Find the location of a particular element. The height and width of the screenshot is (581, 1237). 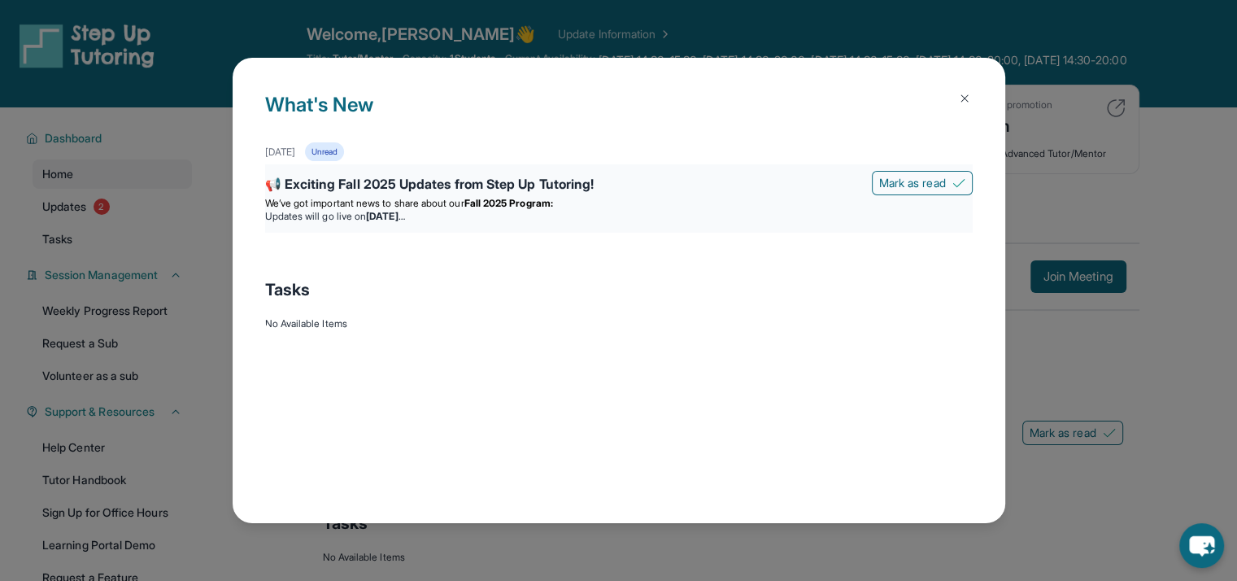

h1: What's New is located at coordinates (619, 116).